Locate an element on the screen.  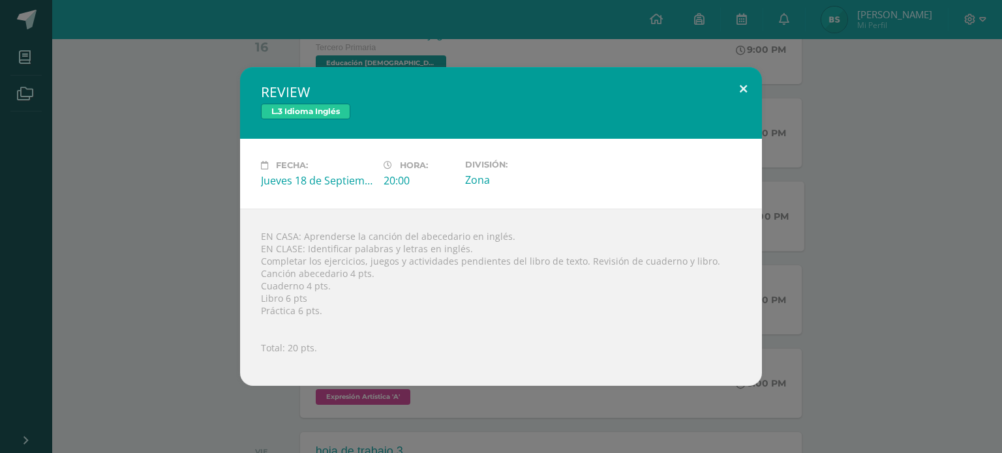
div: Zona is located at coordinates (521, 180).